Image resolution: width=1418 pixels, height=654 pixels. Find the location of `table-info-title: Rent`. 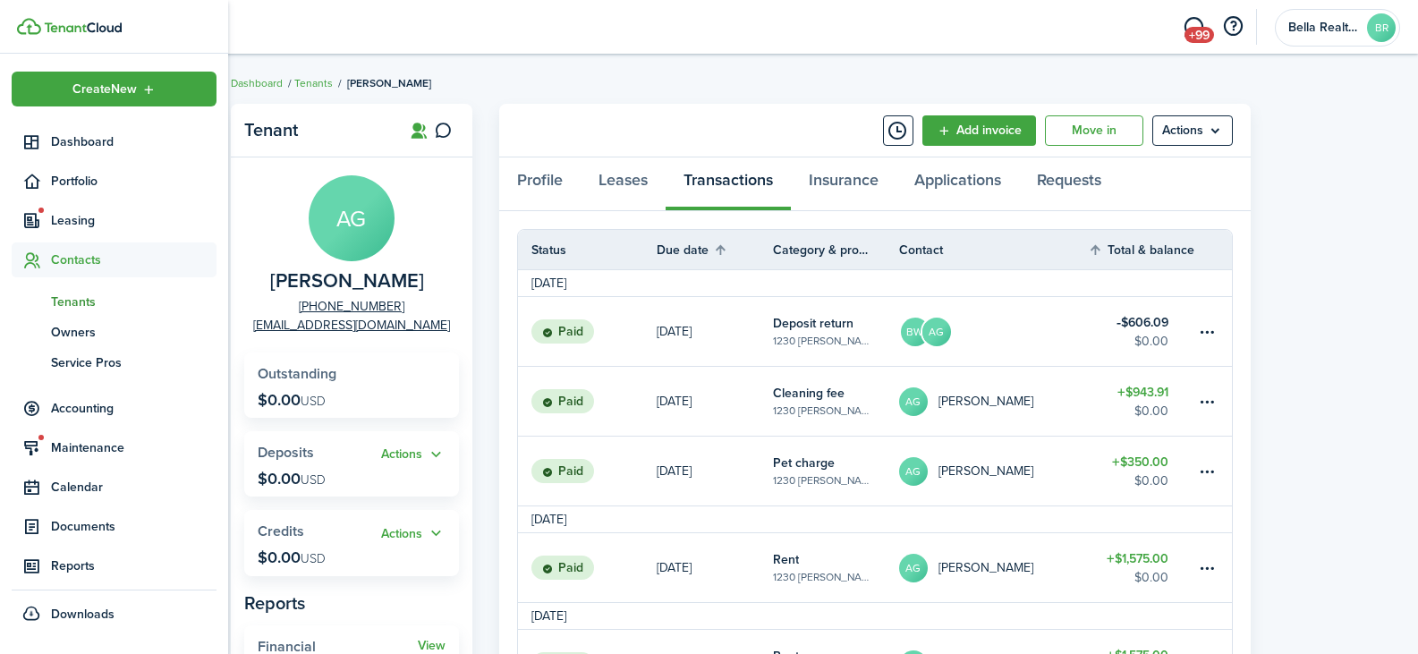

table-info-title: Rent is located at coordinates (785, 559).